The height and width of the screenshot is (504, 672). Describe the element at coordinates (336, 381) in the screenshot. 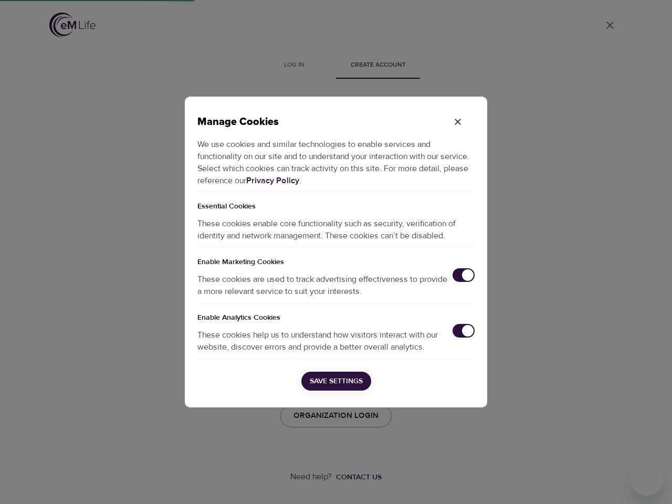

I see `button: Save Settings` at that location.